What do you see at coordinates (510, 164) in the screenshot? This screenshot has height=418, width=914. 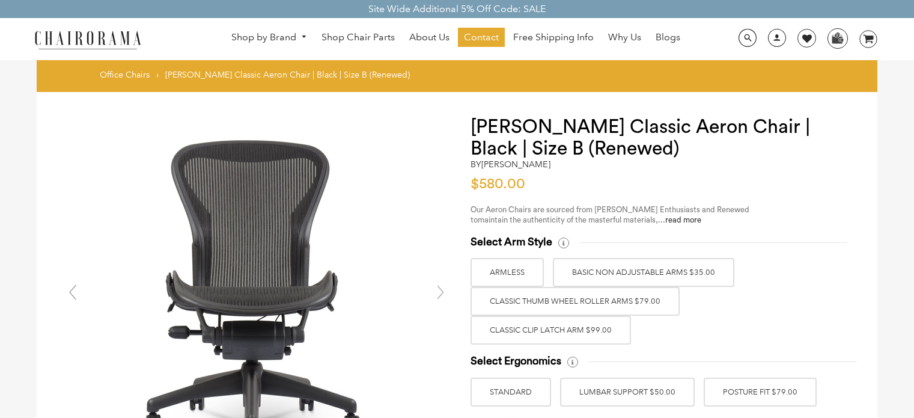 I see `h2: by` at bounding box center [510, 164].